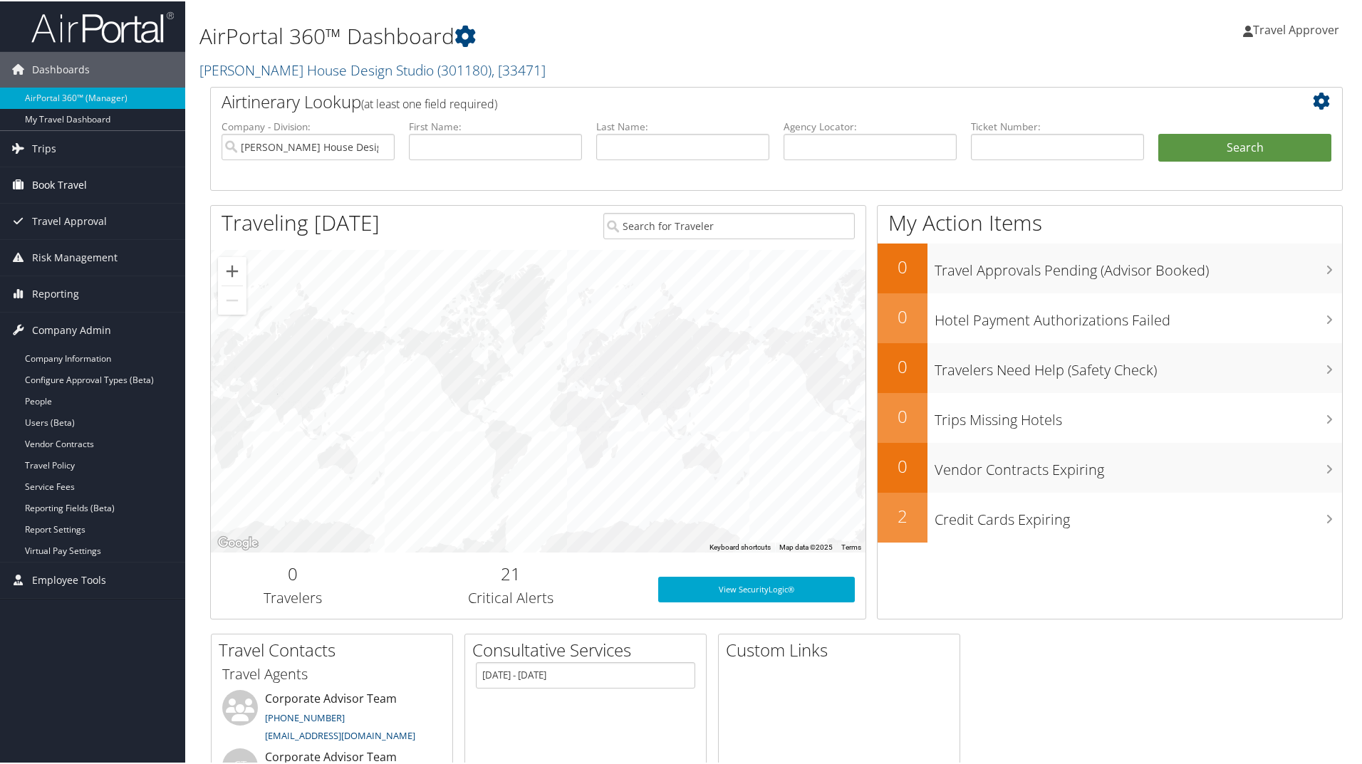 This screenshot has height=764, width=1362. What do you see at coordinates (757, 588) in the screenshot?
I see `a: View SecurityLogic®` at bounding box center [757, 588].